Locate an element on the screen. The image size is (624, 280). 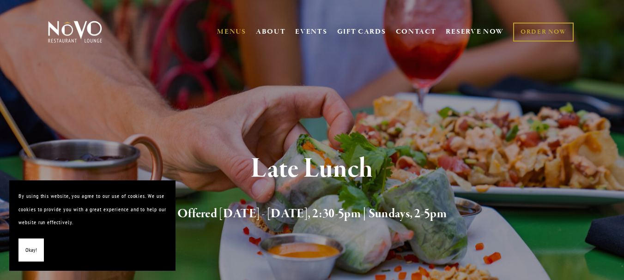
a: GIFT CARDS is located at coordinates (362, 32).